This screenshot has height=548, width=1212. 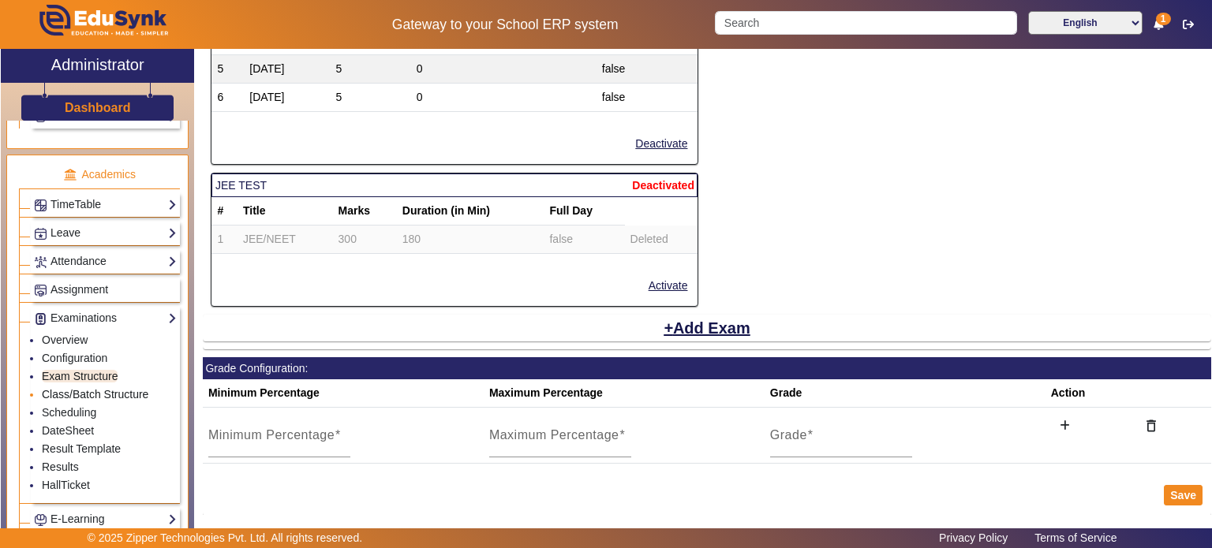 What do you see at coordinates (98, 65) in the screenshot?
I see `h2: Administrator` at bounding box center [98, 65].